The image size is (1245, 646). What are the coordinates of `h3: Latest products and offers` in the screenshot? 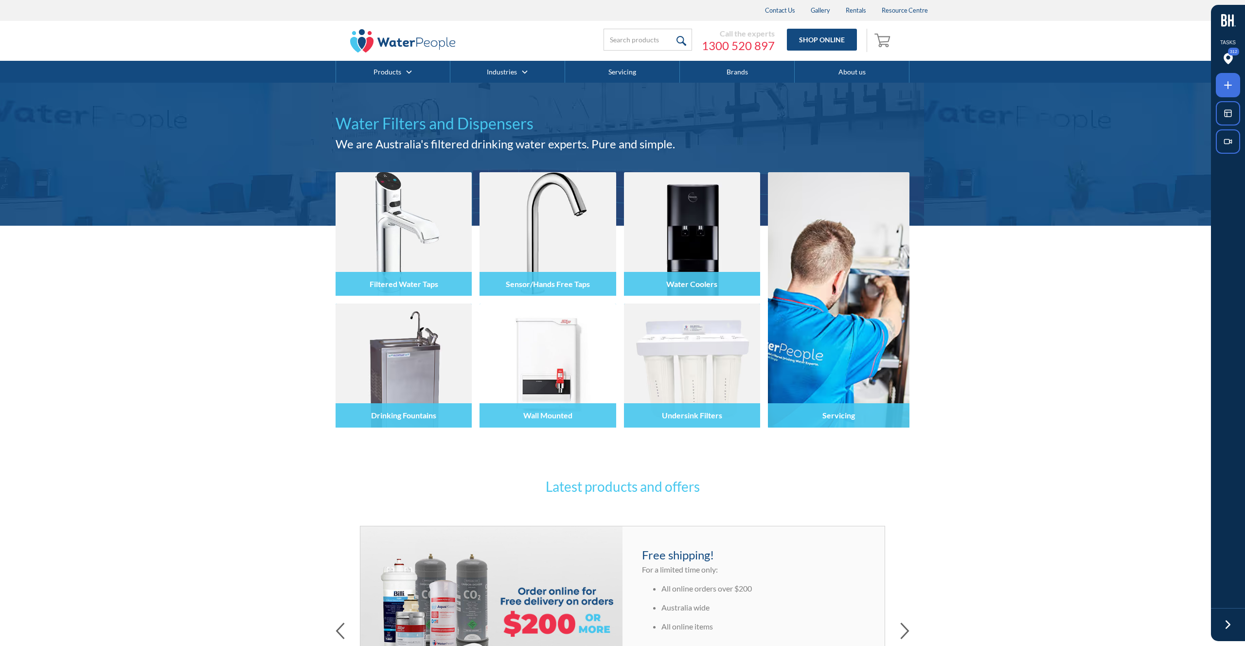 It's located at (622, 486).